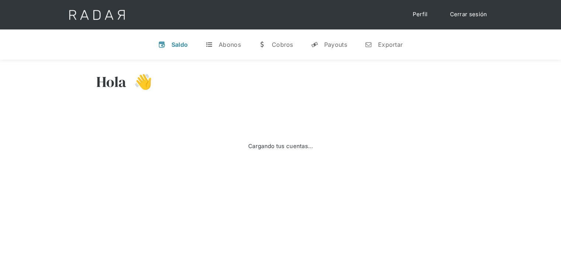 The height and width of the screenshot is (256, 561). What do you see at coordinates (111, 82) in the screenshot?
I see `h3: Hola` at bounding box center [111, 82].